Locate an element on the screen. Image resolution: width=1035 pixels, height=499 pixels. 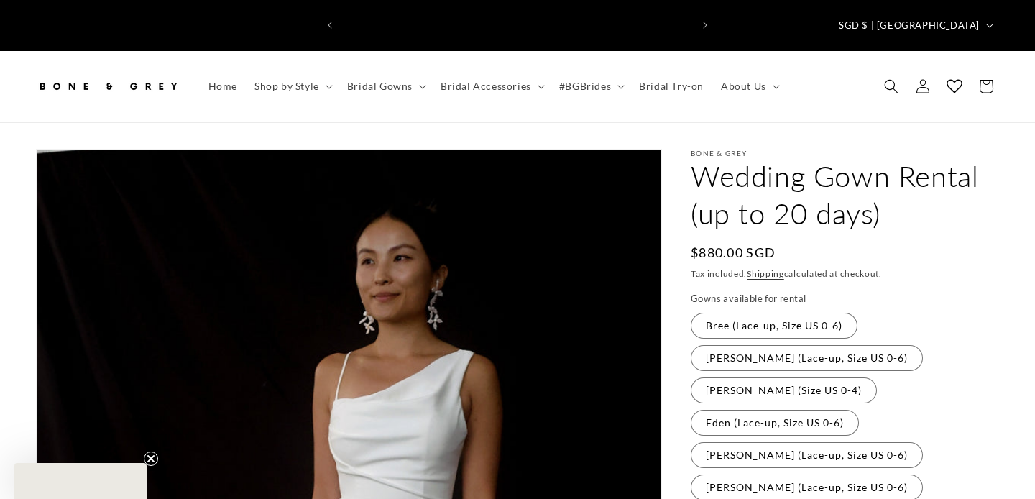
h1: Wedding Gown Rental (up to 20 days) is located at coordinates (845, 195).